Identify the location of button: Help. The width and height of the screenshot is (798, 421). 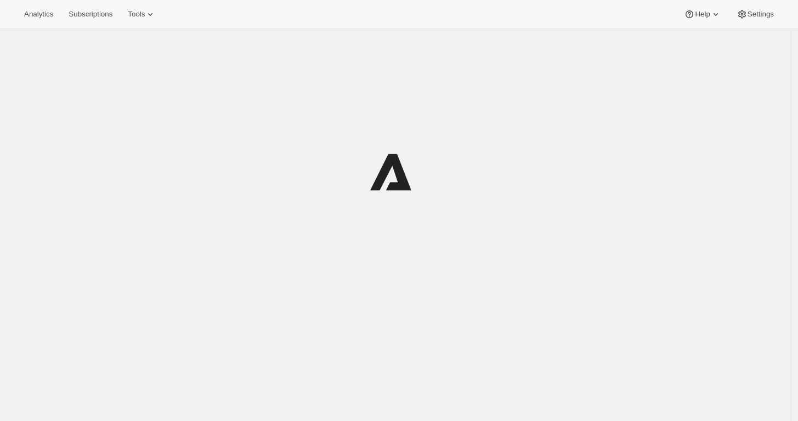
(702, 14).